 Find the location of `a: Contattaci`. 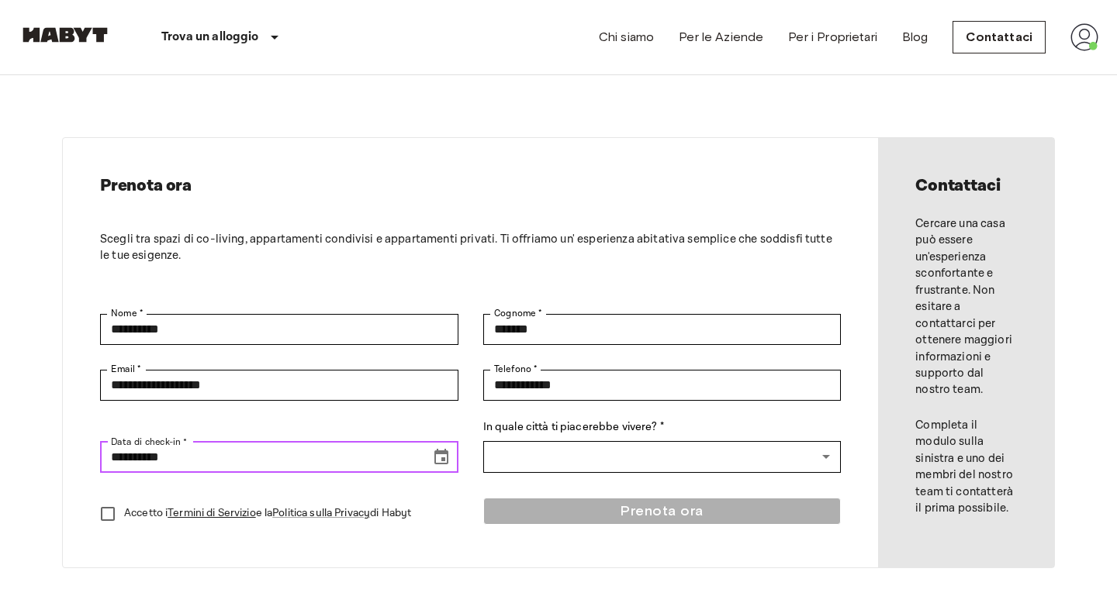

a: Contattaci is located at coordinates (999, 37).